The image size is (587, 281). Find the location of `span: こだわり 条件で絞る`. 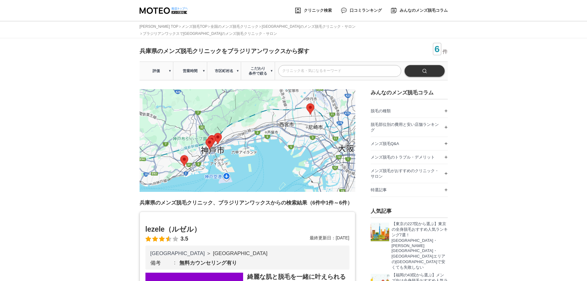

span: こだわり 条件で絞る is located at coordinates (258, 71).